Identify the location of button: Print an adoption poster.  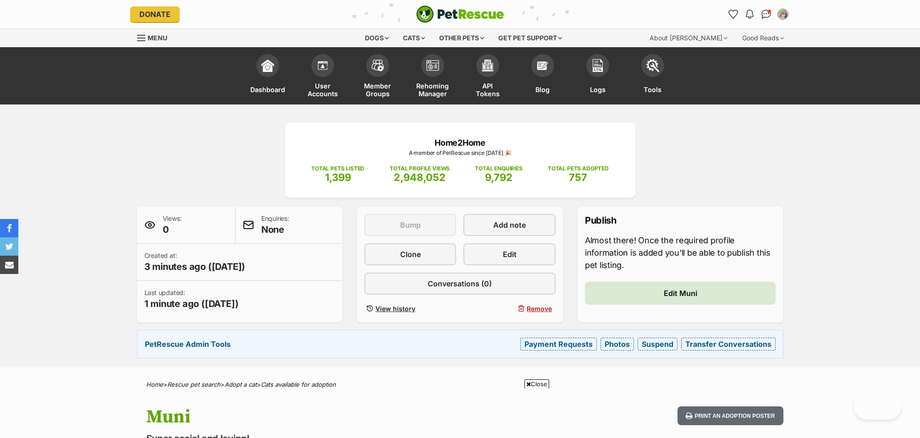
(731, 416).